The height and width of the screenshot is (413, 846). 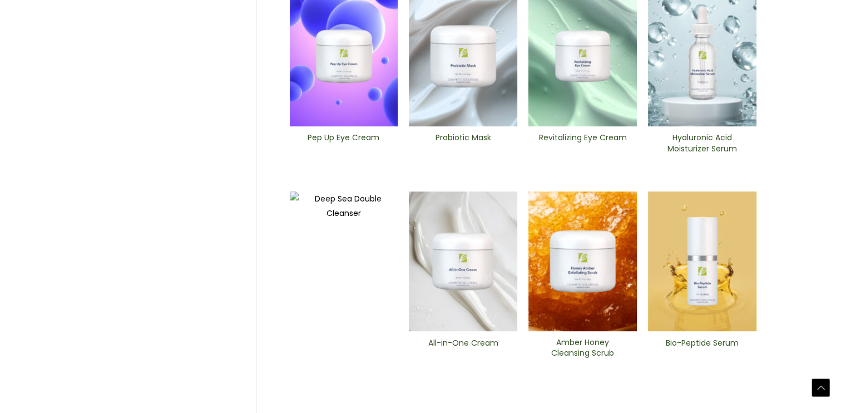 What do you see at coordinates (582, 349) in the screenshot?
I see `a: Amber Honey Cleansing Scrub` at bounding box center [582, 349].